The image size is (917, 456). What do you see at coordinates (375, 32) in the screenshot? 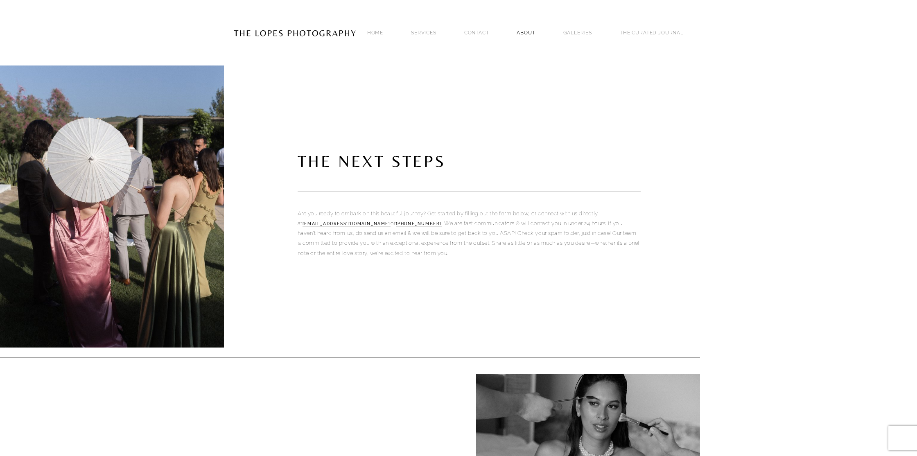
I see `a: Home` at bounding box center [375, 32].